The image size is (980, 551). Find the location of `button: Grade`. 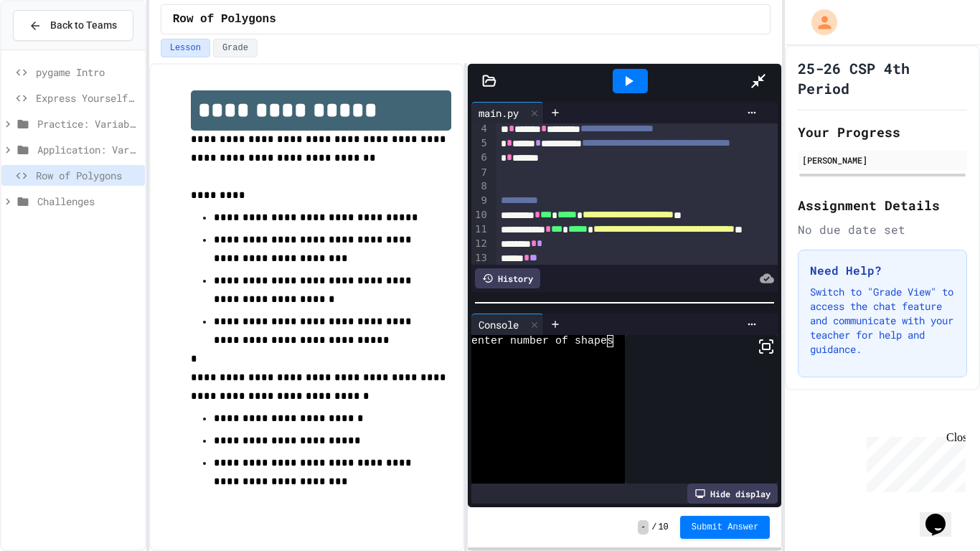

button: Grade is located at coordinates (235, 48).